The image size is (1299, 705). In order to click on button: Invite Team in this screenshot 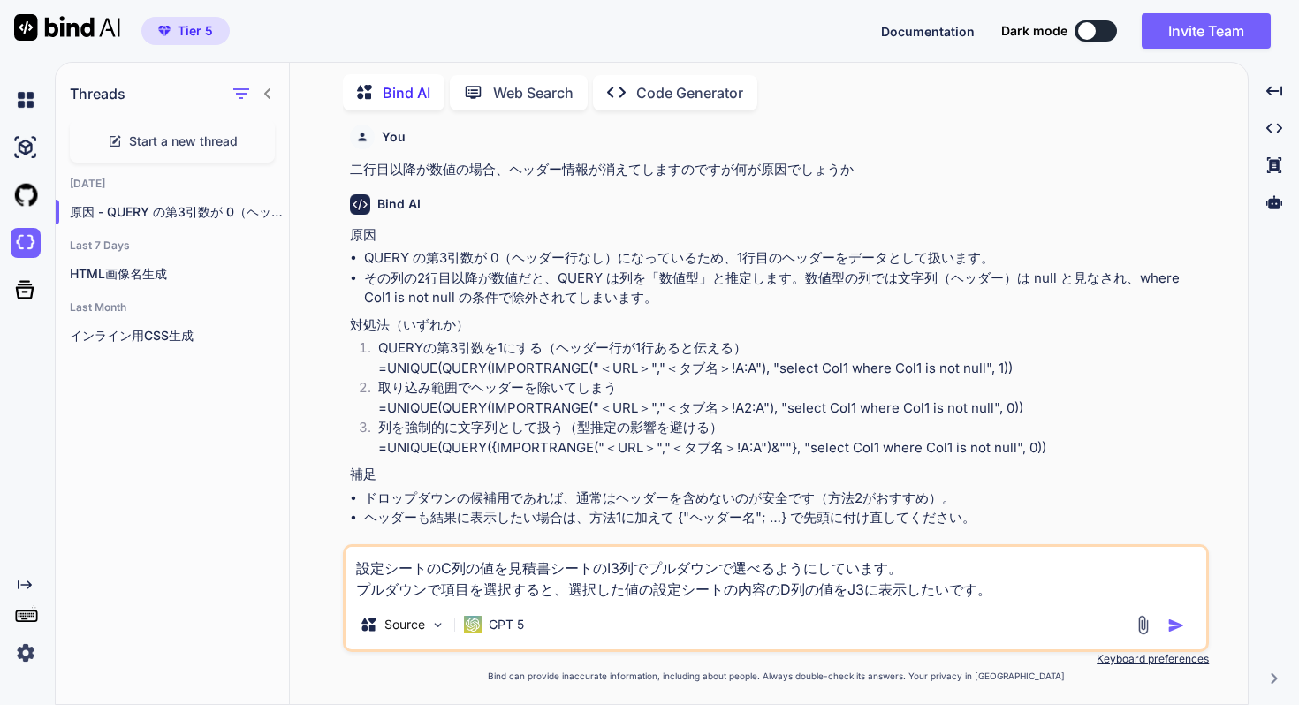, I will do `click(1206, 31)`.